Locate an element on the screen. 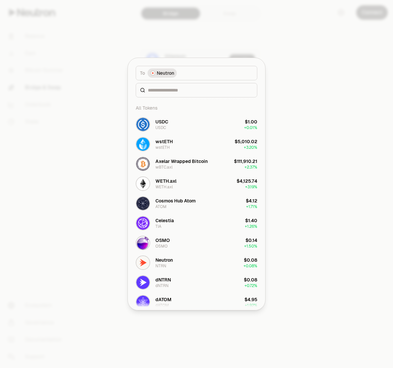  div: $111,910.21 is located at coordinates (246, 161).